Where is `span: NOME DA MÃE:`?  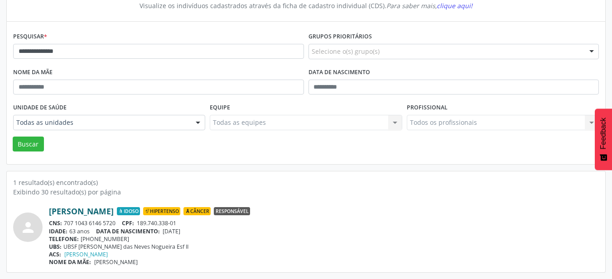 span: NOME DA MÃE: is located at coordinates (70, 262).